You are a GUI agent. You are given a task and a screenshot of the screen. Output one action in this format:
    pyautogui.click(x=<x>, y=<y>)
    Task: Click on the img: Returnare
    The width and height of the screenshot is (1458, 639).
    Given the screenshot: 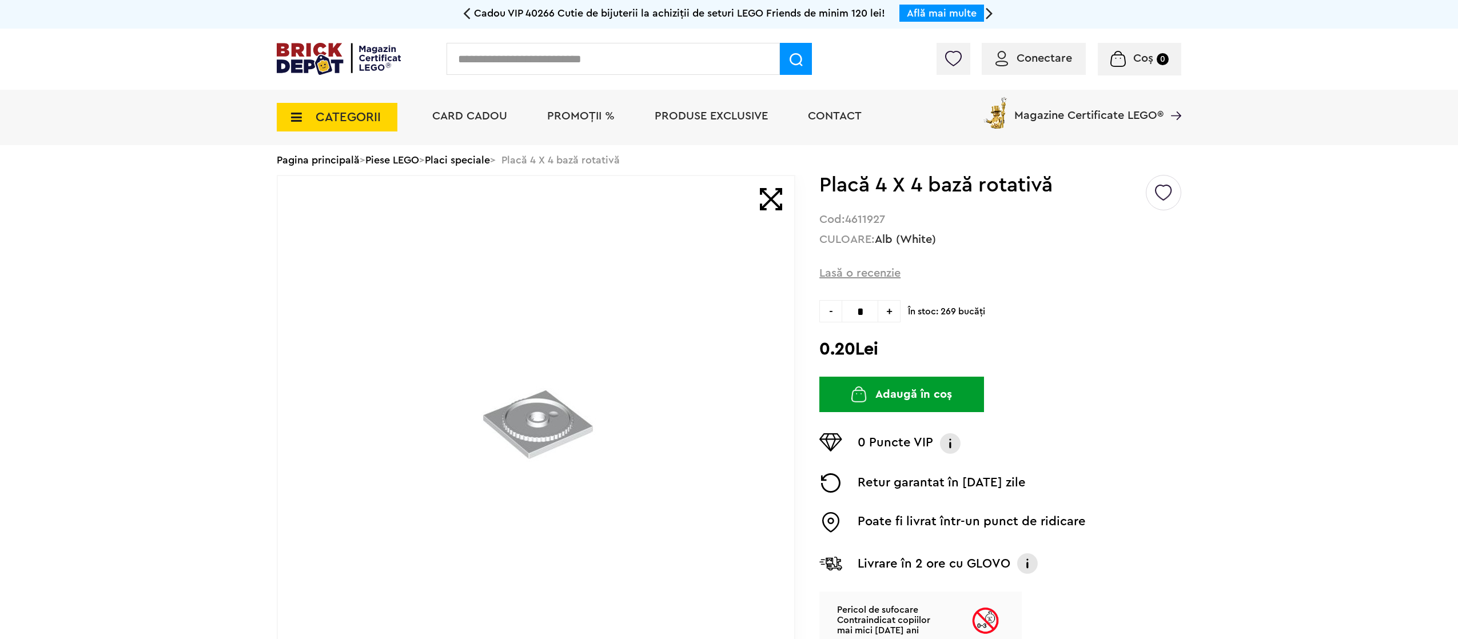 What is the action you would take?
    pyautogui.click(x=831, y=483)
    